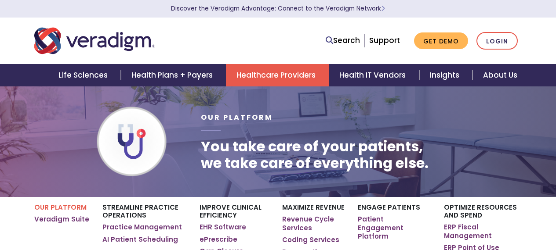 The width and height of the screenshot is (556, 250). Describe the element at coordinates (278, 8) in the screenshot. I see `a: Discover the Veradigm Advantage: Connect to the Veradigm NetworkLearn More` at that location.